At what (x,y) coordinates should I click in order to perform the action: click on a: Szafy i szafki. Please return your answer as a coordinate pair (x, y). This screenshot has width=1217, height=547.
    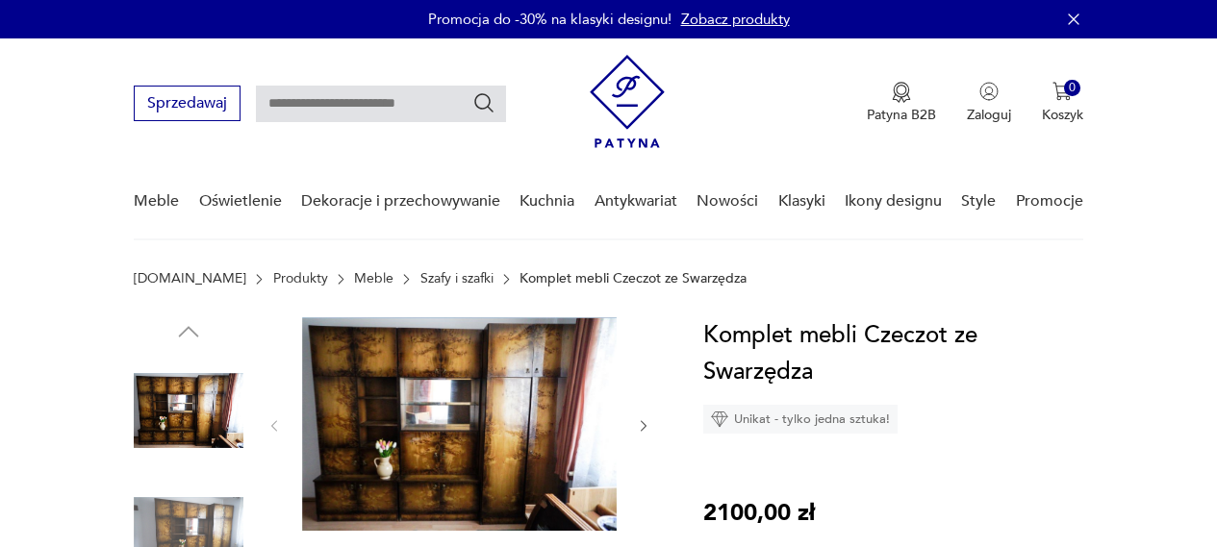
    Looking at the image, I should click on (457, 279).